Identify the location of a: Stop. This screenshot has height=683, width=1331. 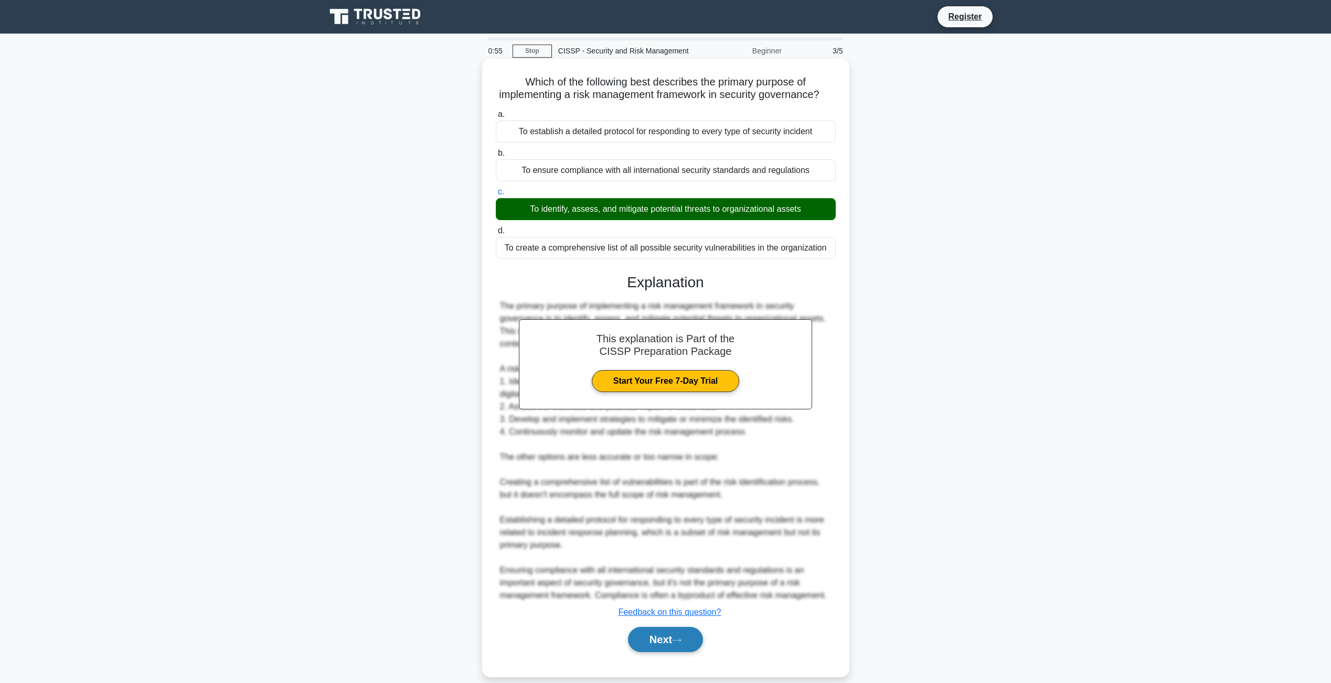
(532, 51).